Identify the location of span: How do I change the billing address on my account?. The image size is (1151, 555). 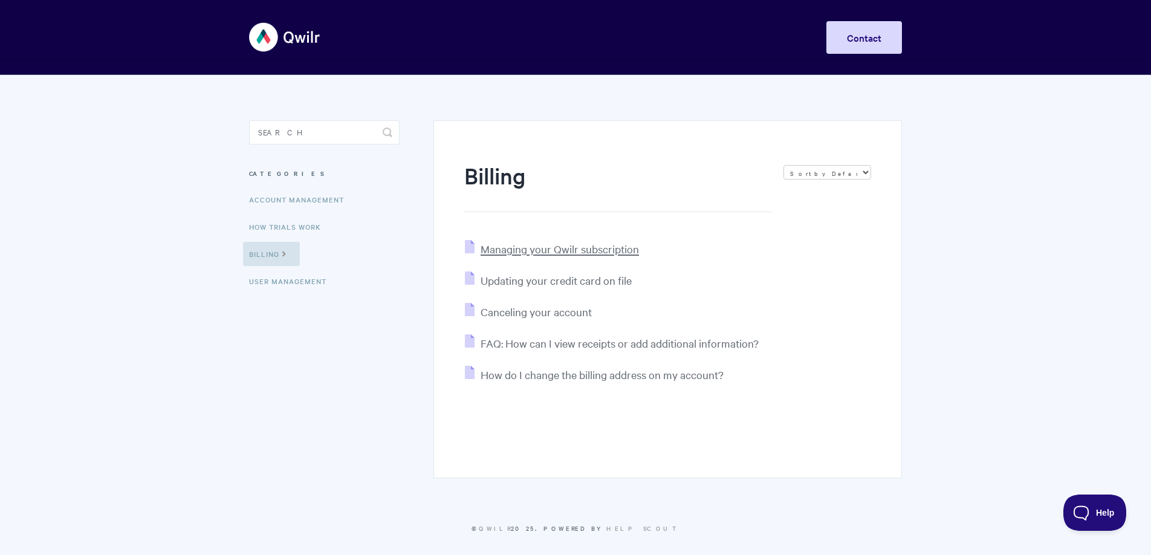
(602, 374).